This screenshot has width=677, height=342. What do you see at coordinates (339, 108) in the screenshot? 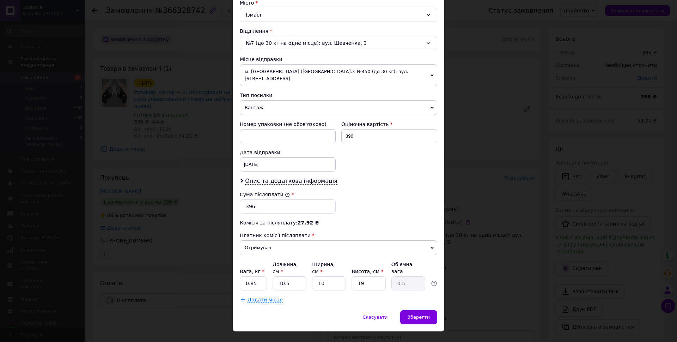
I see `span: Вантаж` at bounding box center [339, 108].